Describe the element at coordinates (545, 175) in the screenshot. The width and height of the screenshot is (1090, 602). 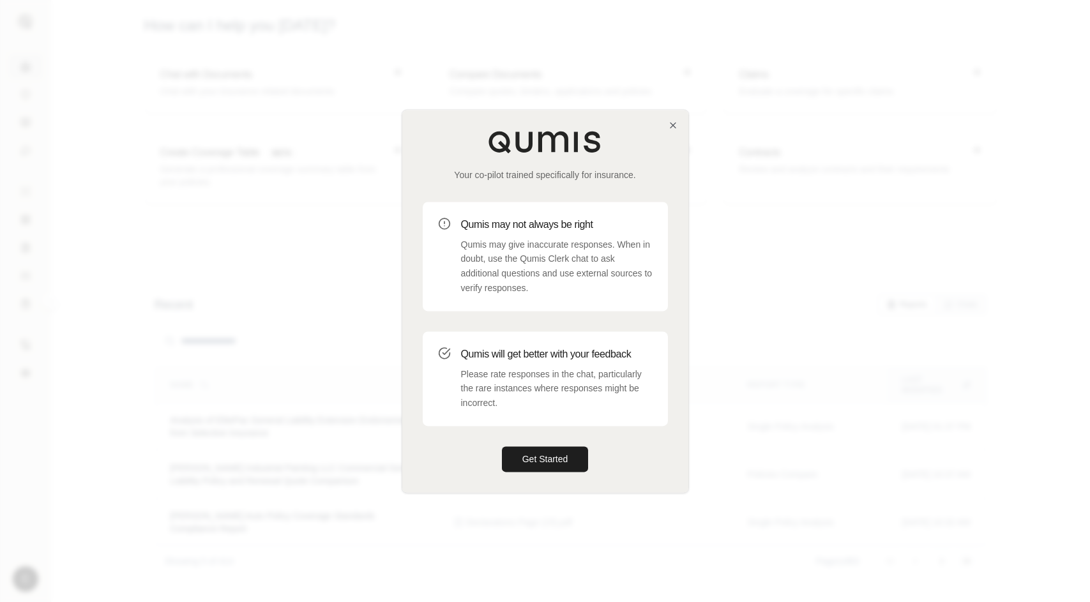
I see `p: Your co-pilot trained specifically for insurance.` at that location.